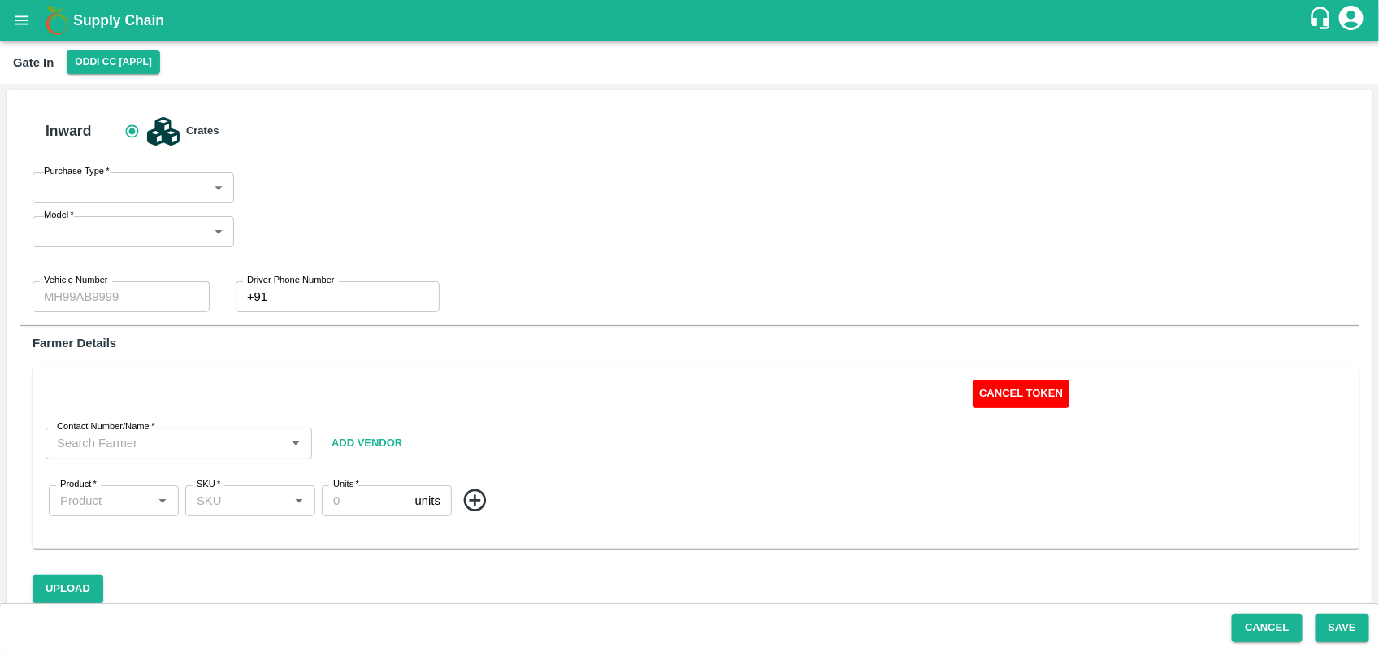 The height and width of the screenshot is (652, 1379). I want to click on label: Units, so click(346, 484).